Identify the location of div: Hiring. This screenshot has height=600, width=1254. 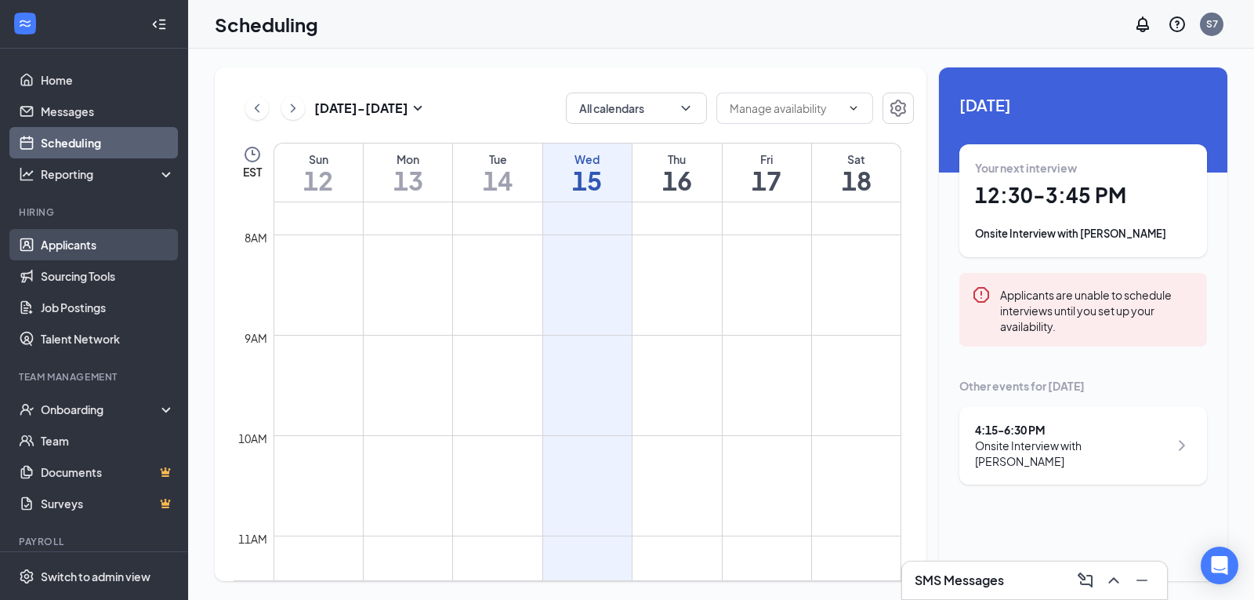
(95, 212).